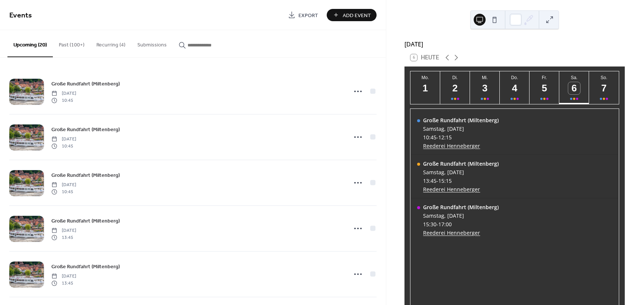 This screenshot has width=643, height=305. Describe the element at coordinates (445, 137) in the screenshot. I see `span: 12:15` at that location.